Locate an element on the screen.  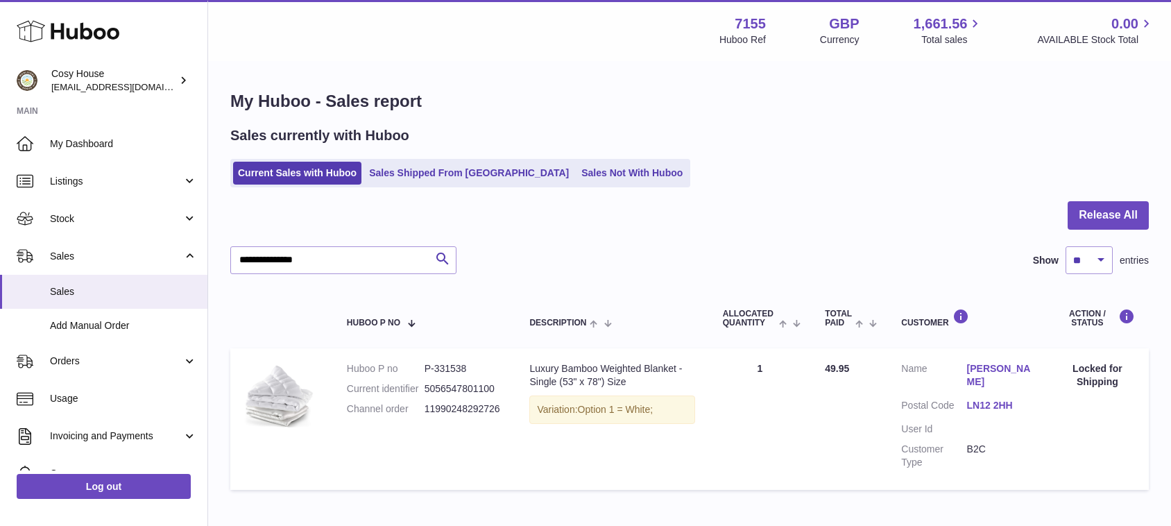
span: Total paid is located at coordinates (838, 318).